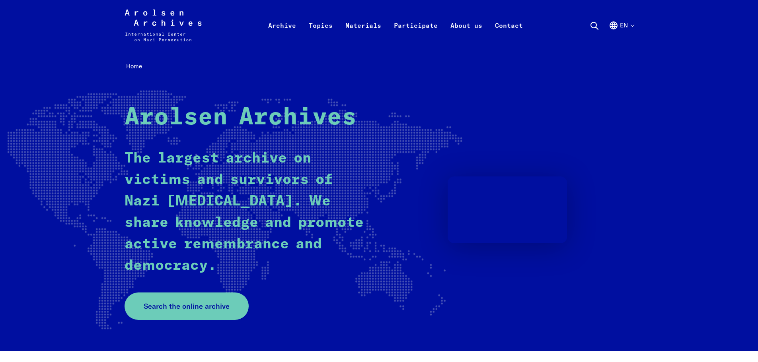  I want to click on a: About us, so click(466, 35).